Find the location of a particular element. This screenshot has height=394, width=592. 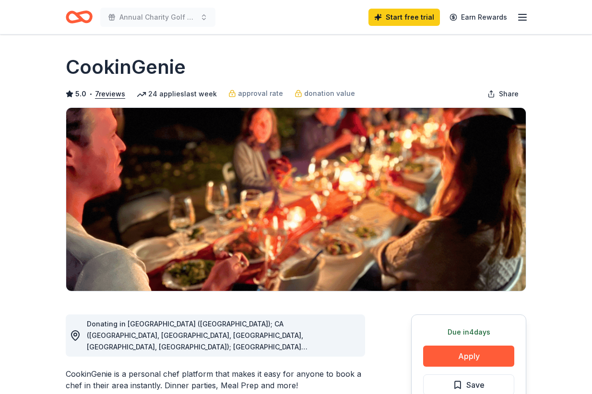

div: 24 applies last week is located at coordinates (177, 94).